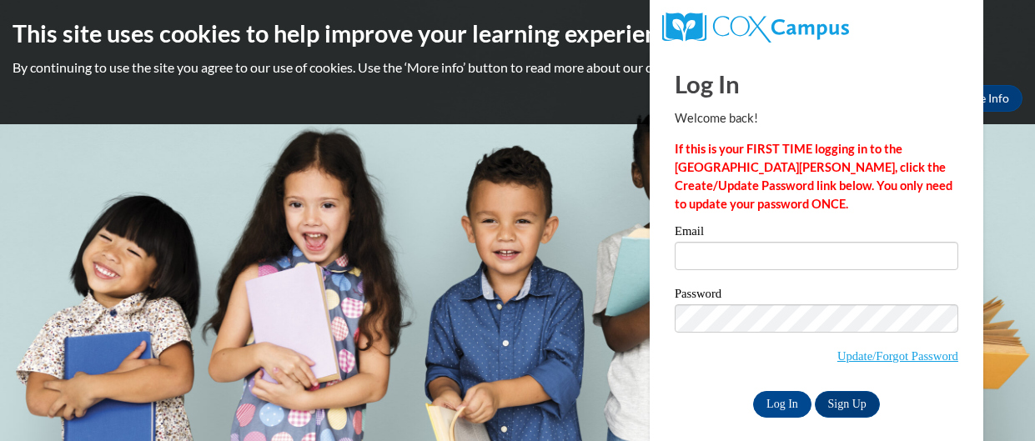  I want to click on p: Welcome back!, so click(816, 118).